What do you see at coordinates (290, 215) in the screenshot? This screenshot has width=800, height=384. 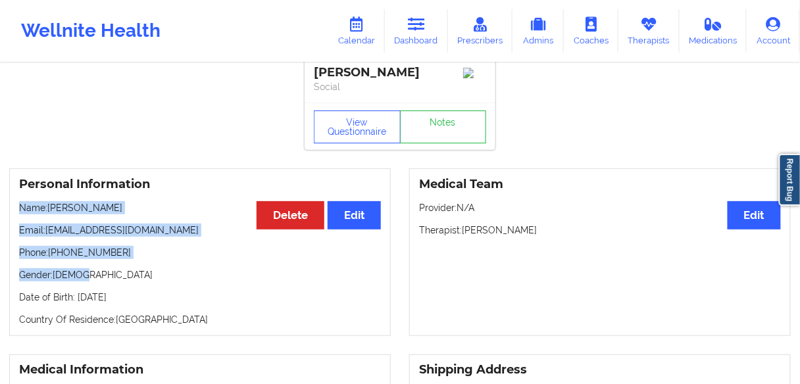 I see `button: Delete` at bounding box center [290, 215].